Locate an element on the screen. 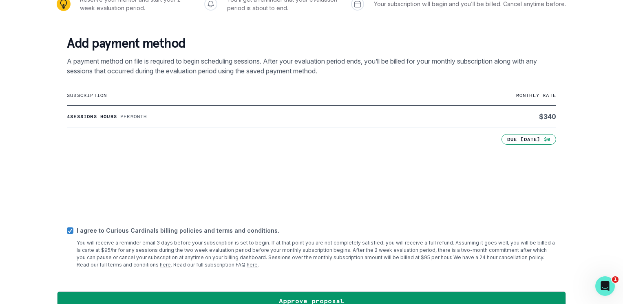 The image size is (623, 304). p: You will receive a reminder email 3 days before your subscription is set to begin. If at that poi... is located at coordinates (317, 254).